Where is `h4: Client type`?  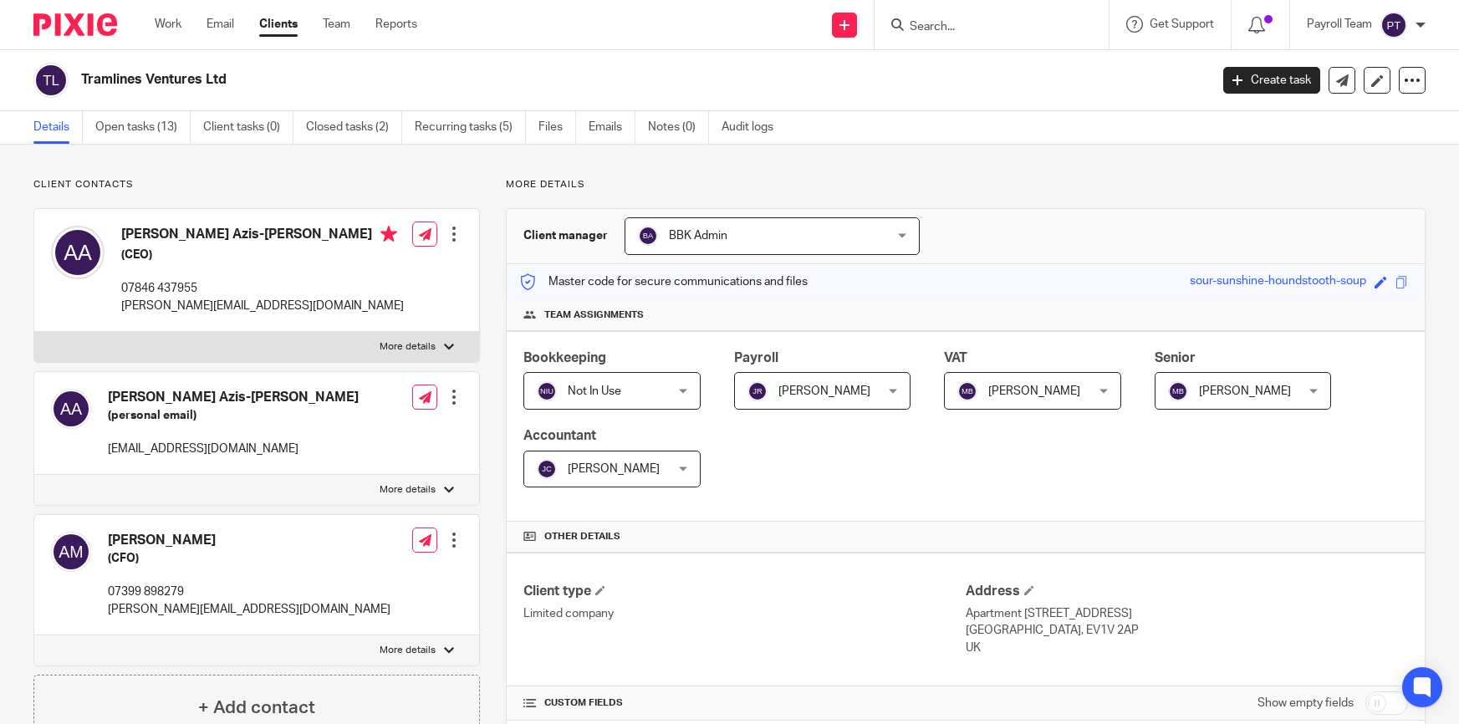
h4: Client type is located at coordinates (744, 591).